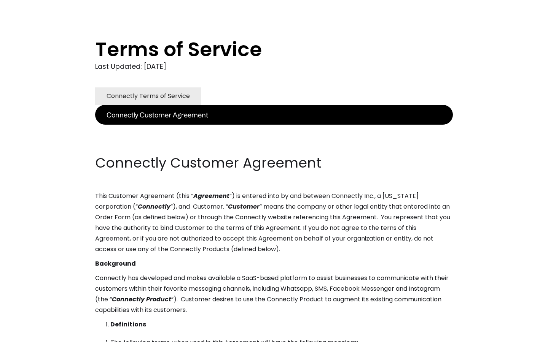 This screenshot has height=342, width=548. Describe the element at coordinates (115, 264) in the screenshot. I see `strong: Background` at that location.